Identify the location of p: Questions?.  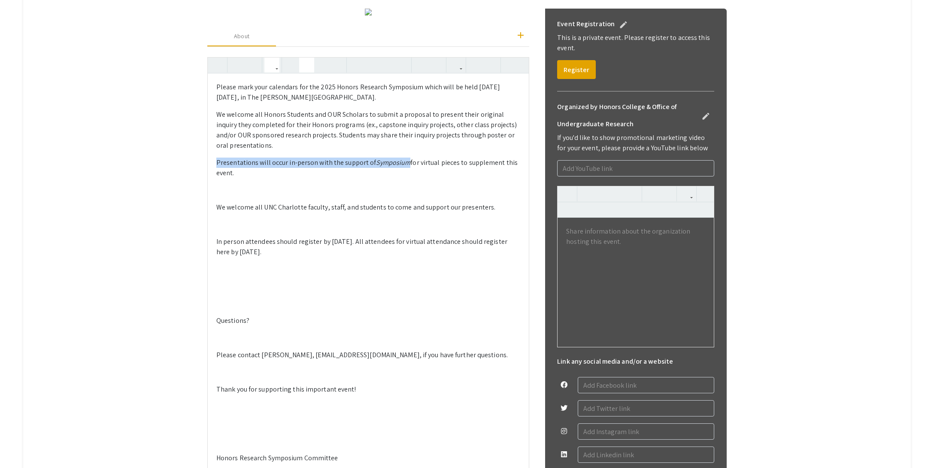
(368, 321).